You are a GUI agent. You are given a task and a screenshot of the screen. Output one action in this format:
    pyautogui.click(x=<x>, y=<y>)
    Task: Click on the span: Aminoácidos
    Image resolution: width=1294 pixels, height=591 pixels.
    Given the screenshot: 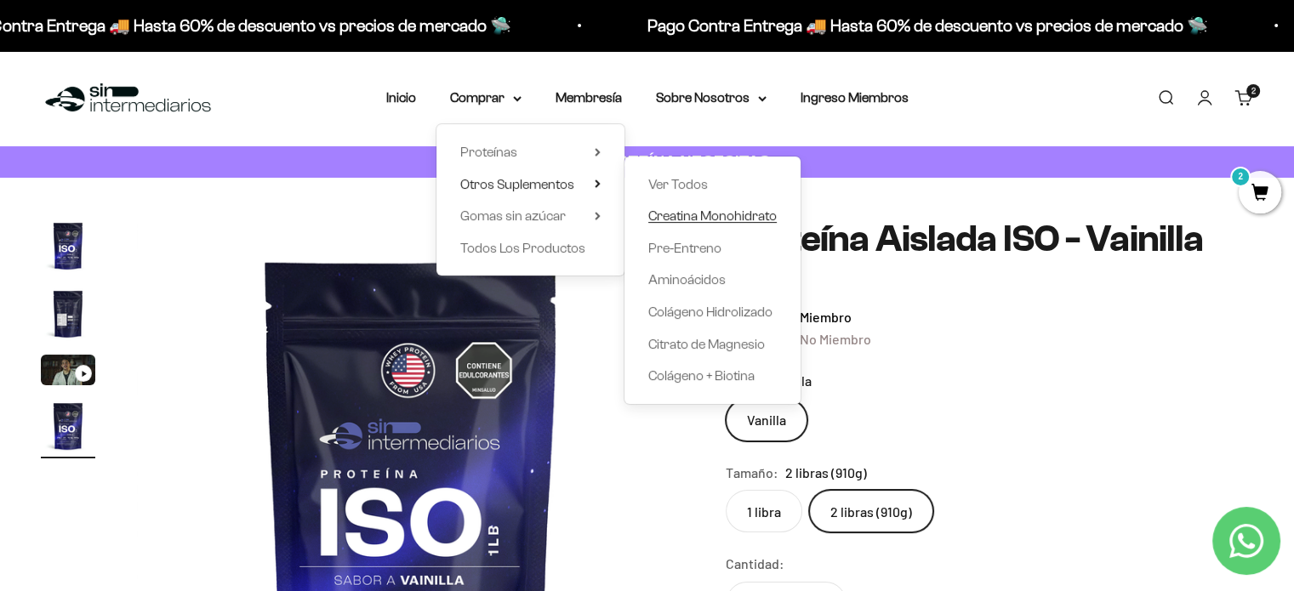 What is the action you would take?
    pyautogui.click(x=687, y=279)
    